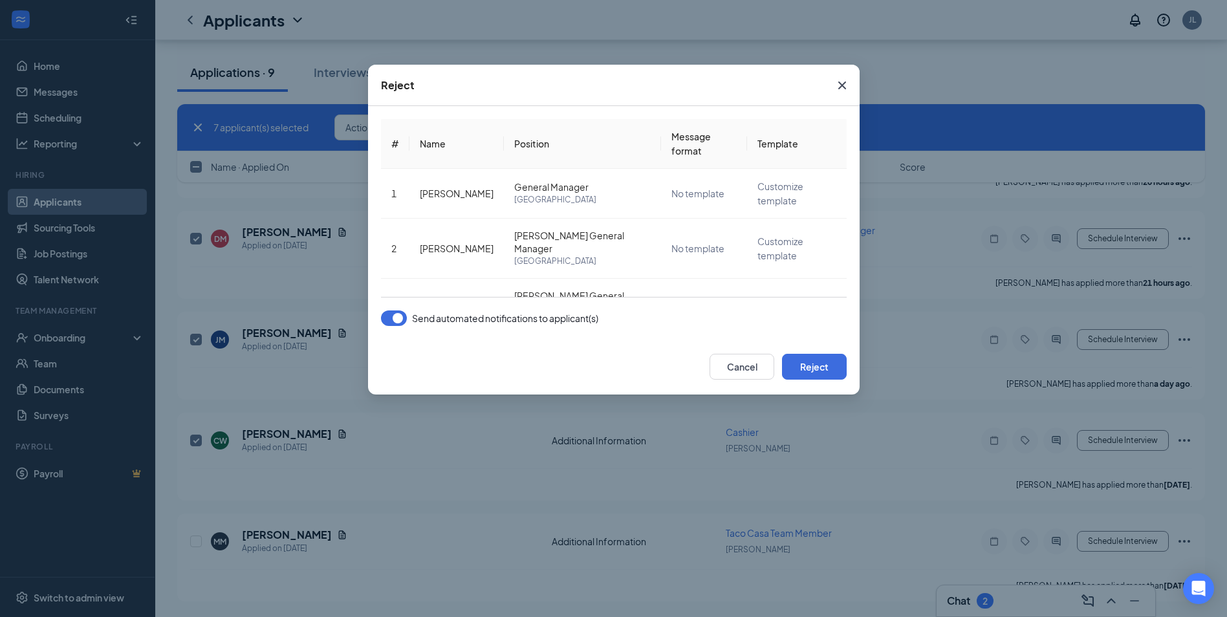 The width and height of the screenshot is (1227, 617). What do you see at coordinates (457, 144) in the screenshot?
I see `th: Name` at bounding box center [457, 144].